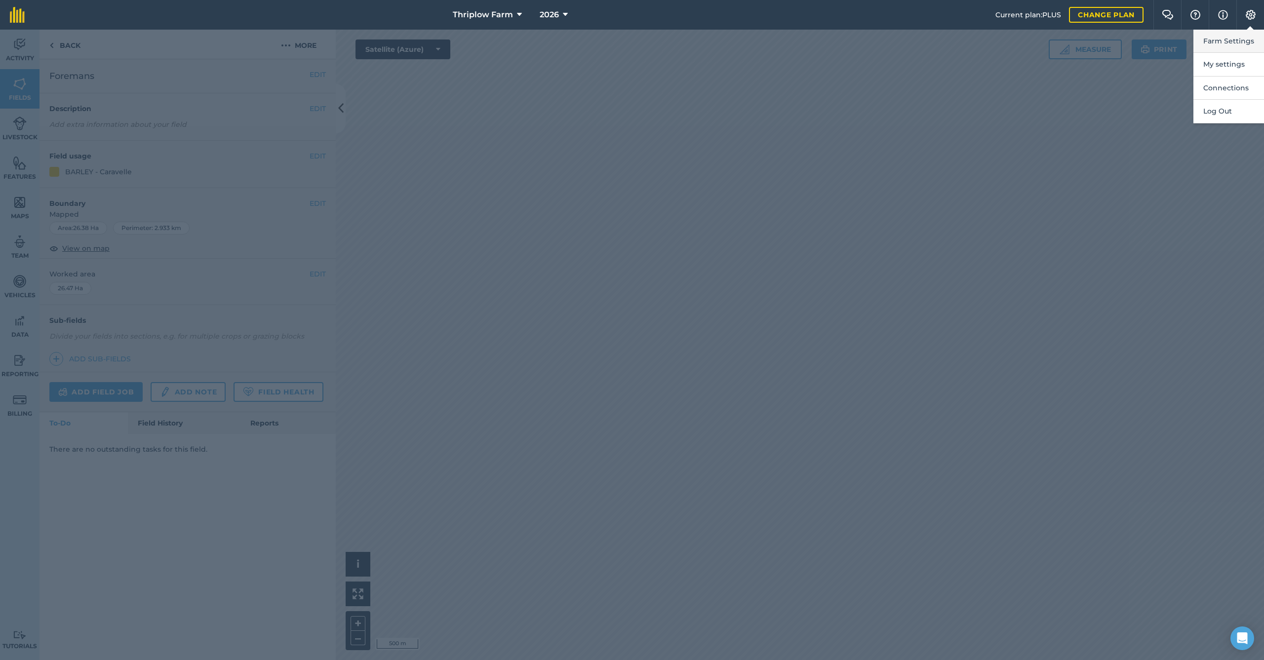 Image resolution: width=1264 pixels, height=660 pixels. What do you see at coordinates (1228, 88) in the screenshot?
I see `button: Connections` at bounding box center [1228, 88].